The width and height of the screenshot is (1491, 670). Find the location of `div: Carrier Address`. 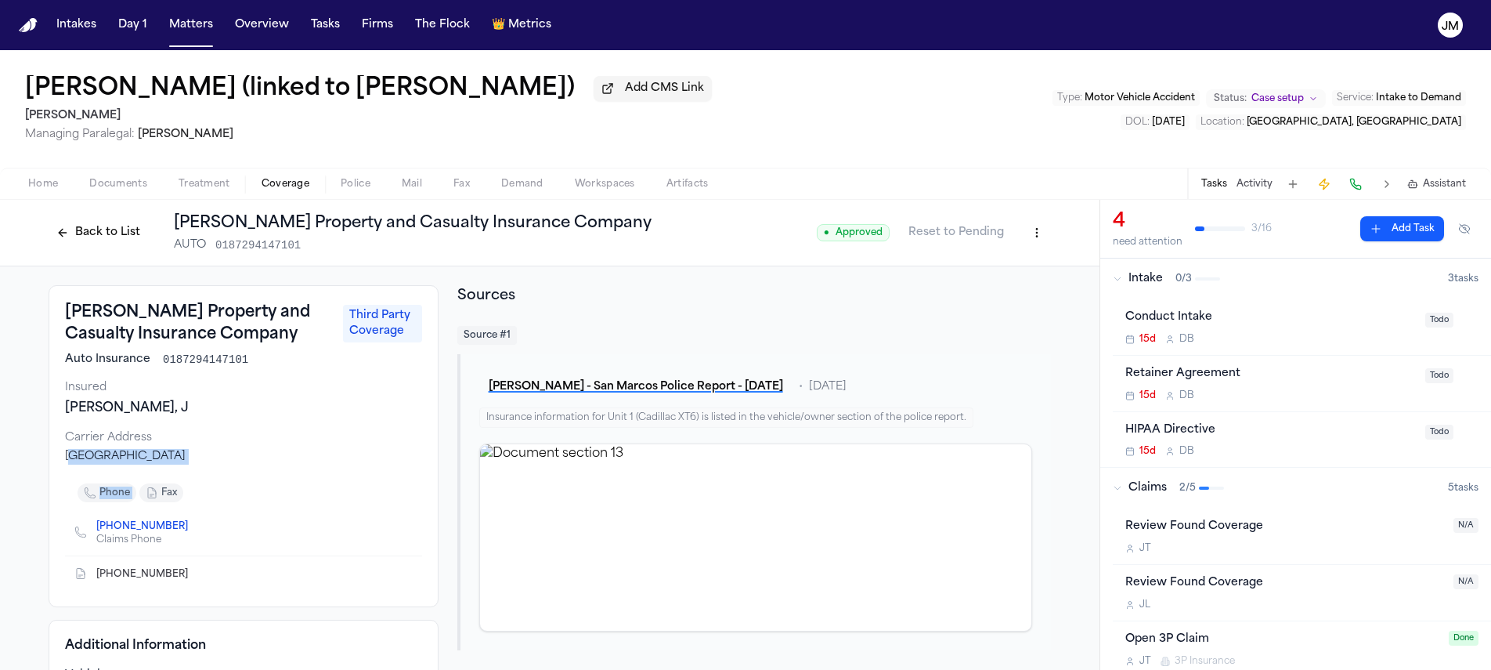

div: Carrier Address is located at coordinates (244, 438).